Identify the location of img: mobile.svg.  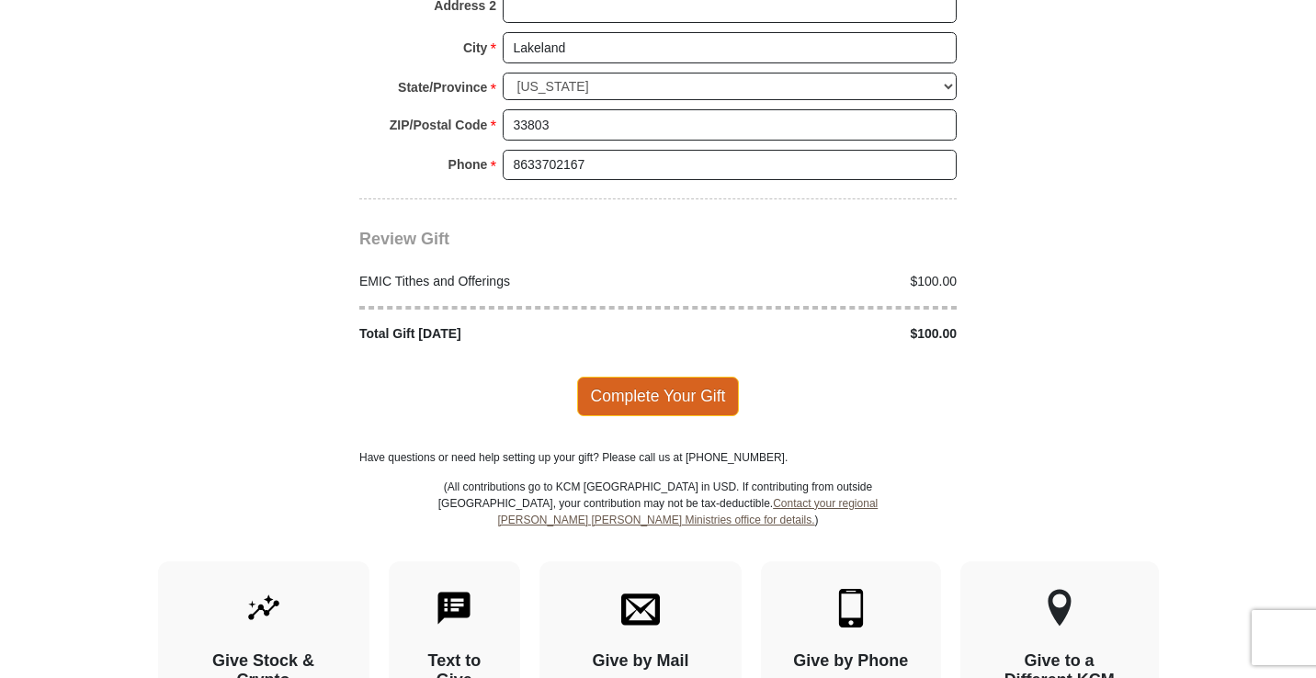
(851, 609).